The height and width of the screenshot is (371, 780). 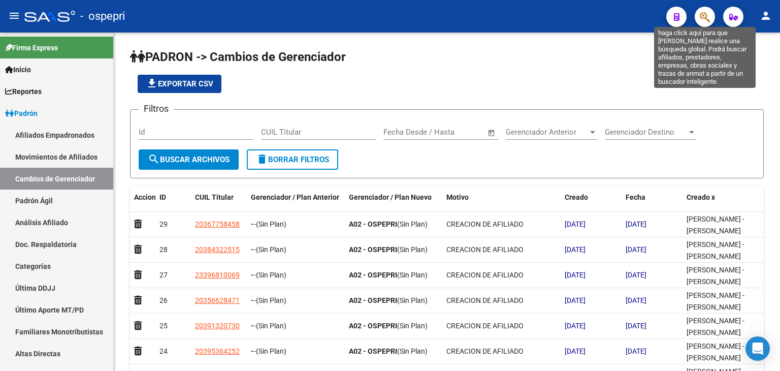 What do you see at coordinates (173, 203) in the screenshot?
I see `datatable-header-cell: ID` at bounding box center [173, 203].